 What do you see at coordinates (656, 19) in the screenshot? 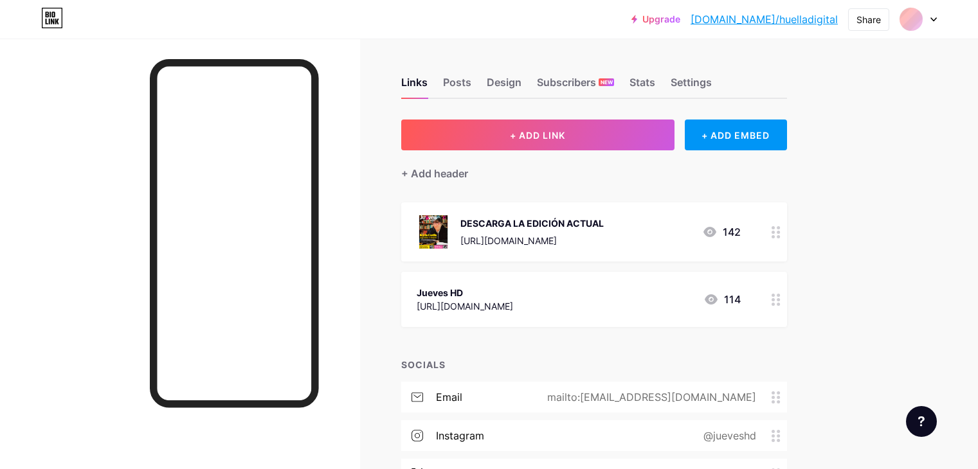
I see `a: Upgrade` at bounding box center [656, 19].